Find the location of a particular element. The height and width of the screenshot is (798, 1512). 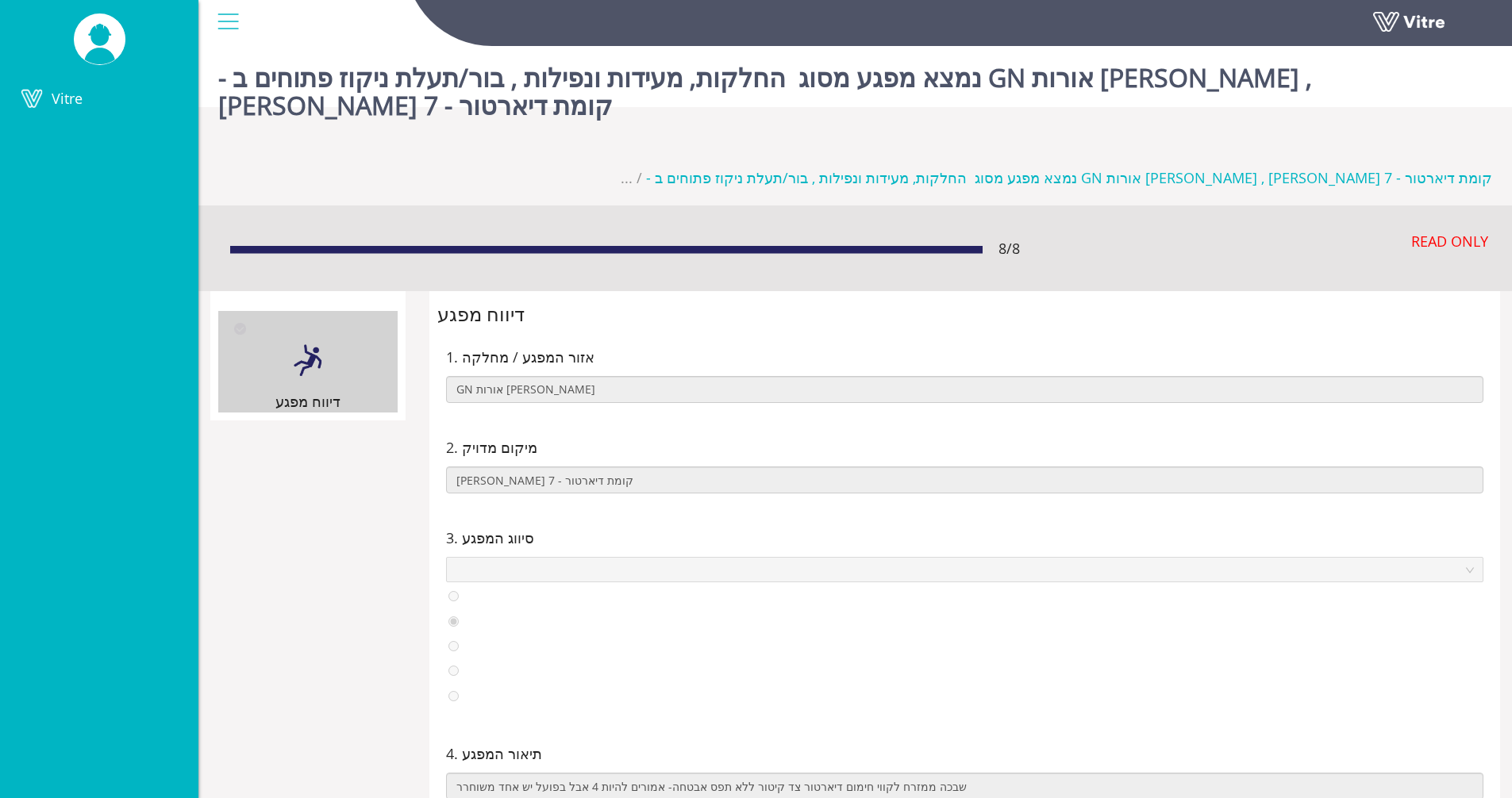

span: 4. תיאור המפגע is located at coordinates (493, 754).